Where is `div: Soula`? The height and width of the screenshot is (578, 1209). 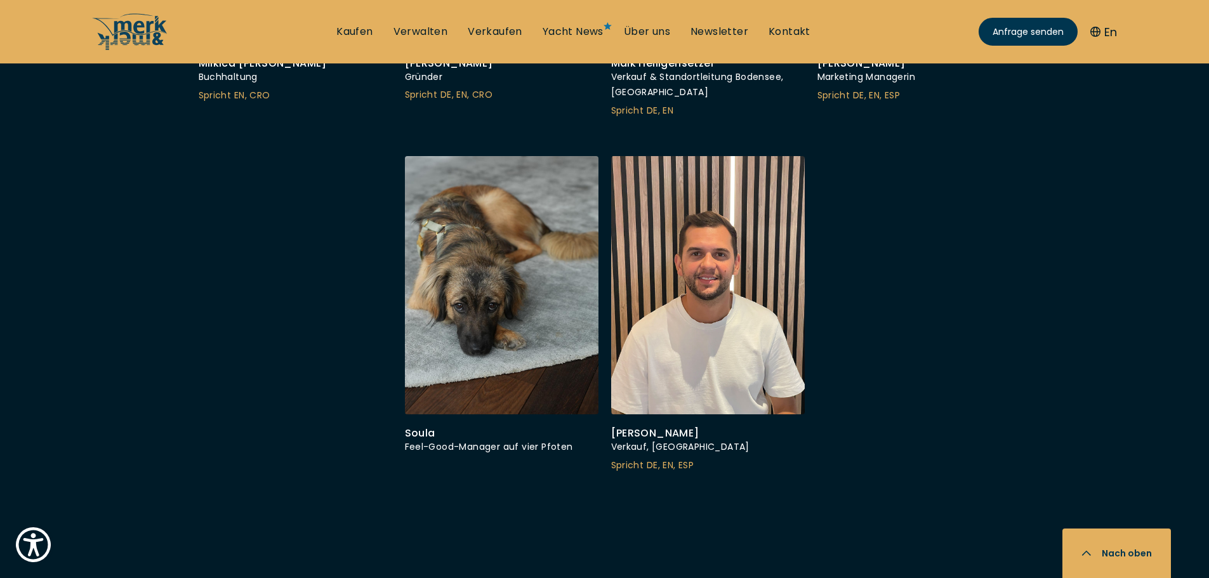
div: Soula is located at coordinates (501, 434).